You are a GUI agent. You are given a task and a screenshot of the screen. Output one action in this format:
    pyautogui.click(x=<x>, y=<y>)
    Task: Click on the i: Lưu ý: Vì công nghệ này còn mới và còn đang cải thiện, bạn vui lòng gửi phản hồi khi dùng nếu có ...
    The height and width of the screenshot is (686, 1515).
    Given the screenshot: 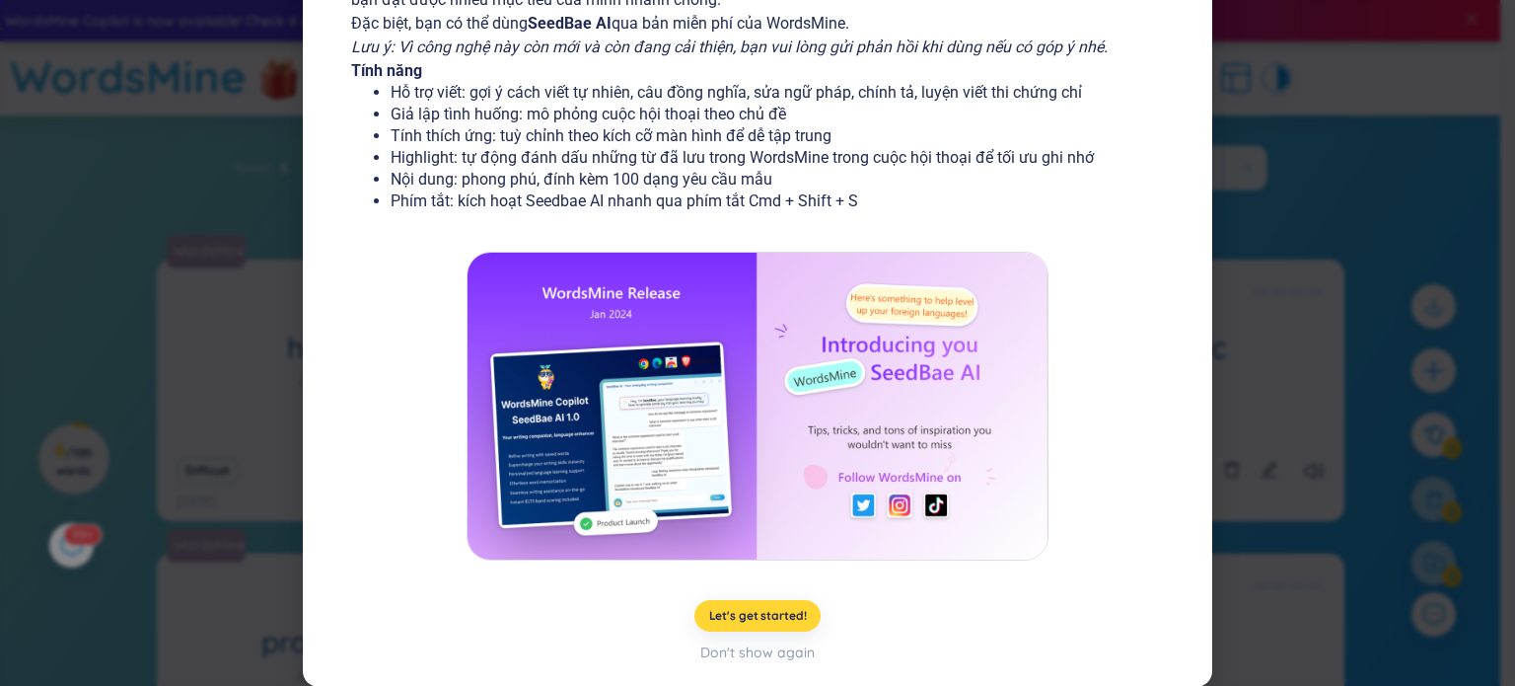 What is the action you would take?
    pyautogui.click(x=729, y=46)
    